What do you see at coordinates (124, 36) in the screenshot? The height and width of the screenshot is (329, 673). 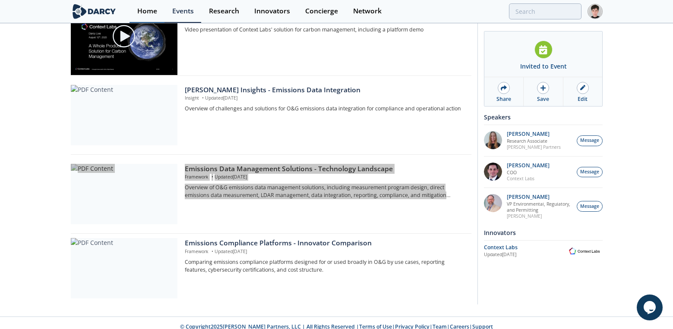 I see `img: play-chapters-gray.svg` at bounding box center [124, 36].